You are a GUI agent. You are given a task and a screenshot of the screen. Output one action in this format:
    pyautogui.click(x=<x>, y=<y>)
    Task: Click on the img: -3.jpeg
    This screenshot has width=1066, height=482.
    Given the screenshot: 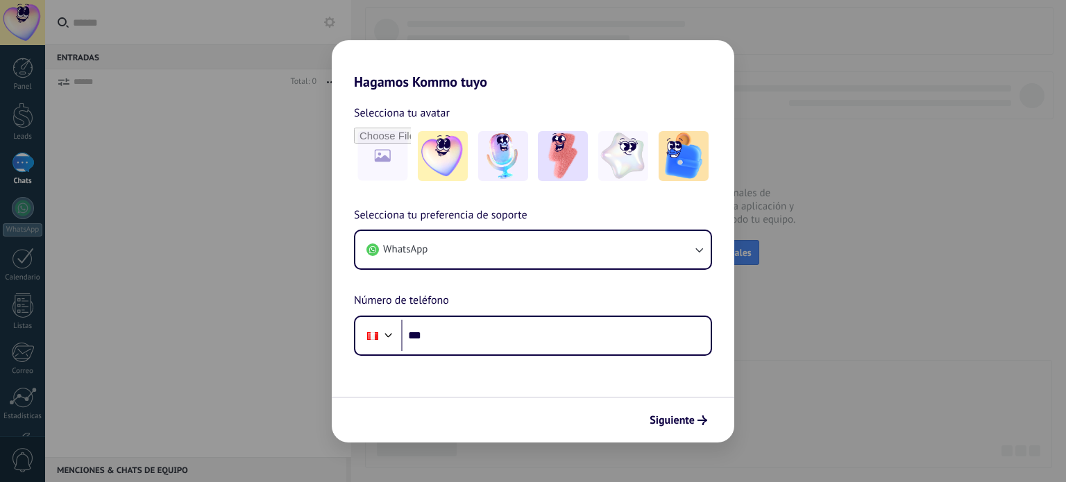 What is the action you would take?
    pyautogui.click(x=563, y=156)
    